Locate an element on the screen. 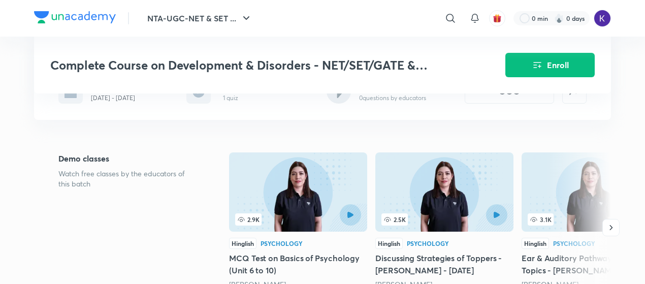 This screenshot has height=284, width=645. span: 3.1K is located at coordinates (540, 219).